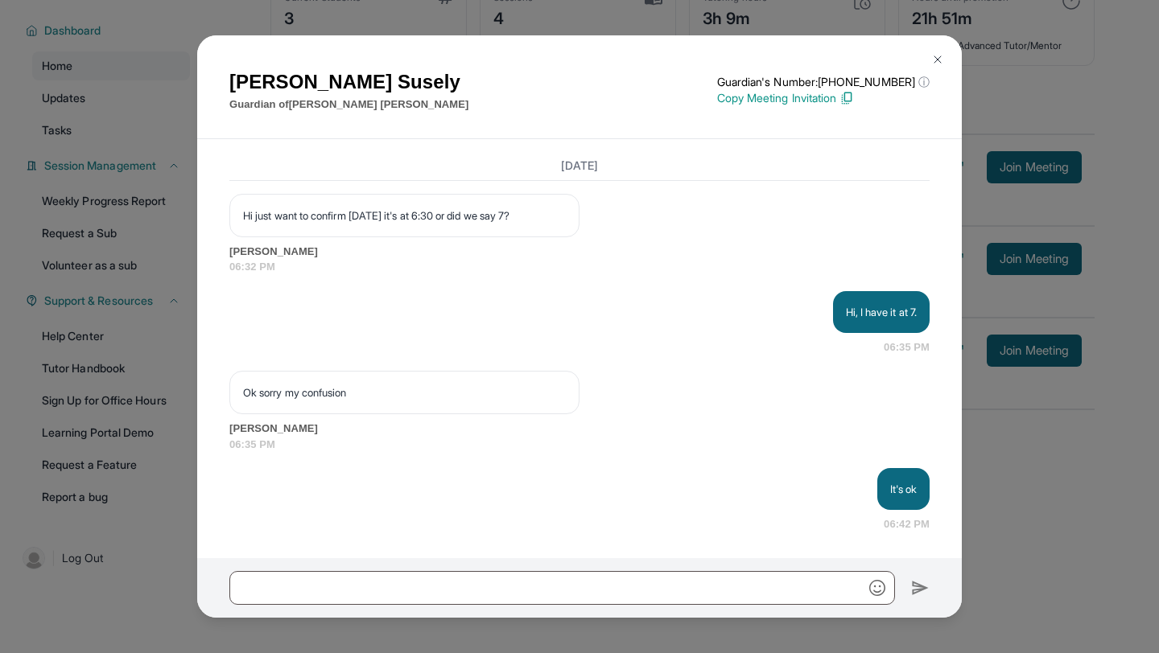  I want to click on img: Close Icon, so click(938, 60).